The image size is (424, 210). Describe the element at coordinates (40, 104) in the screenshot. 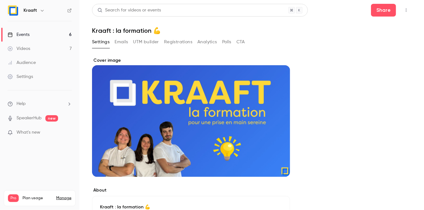

I see `li: help-dropdown-opener` at that location.